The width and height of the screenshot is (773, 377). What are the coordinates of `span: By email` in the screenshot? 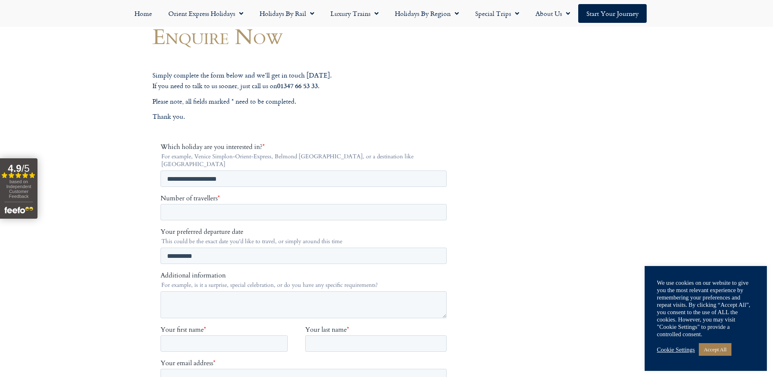 It's located at (22, 300).